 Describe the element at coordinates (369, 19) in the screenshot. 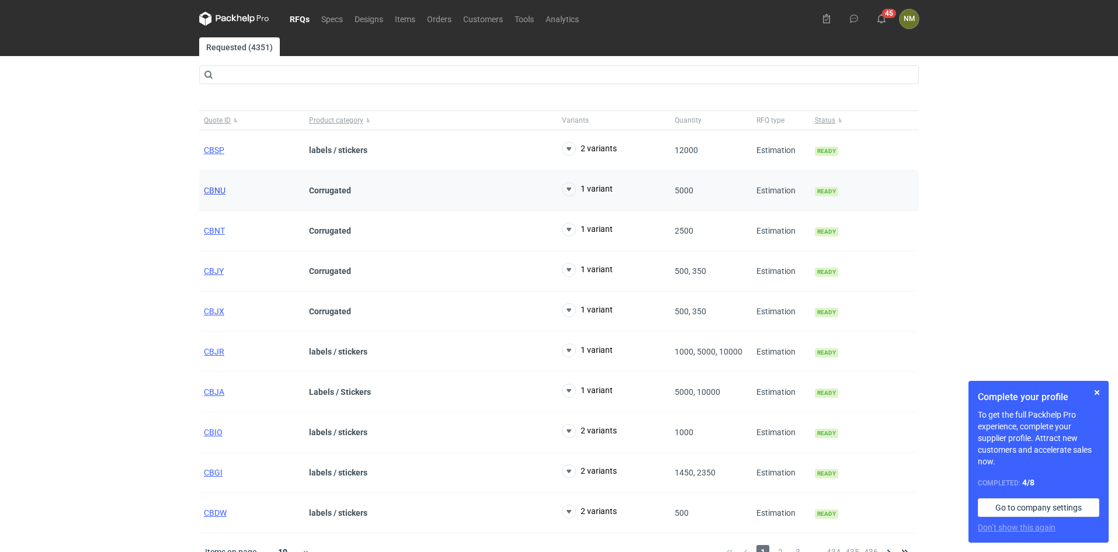

I see `a: Designs` at that location.